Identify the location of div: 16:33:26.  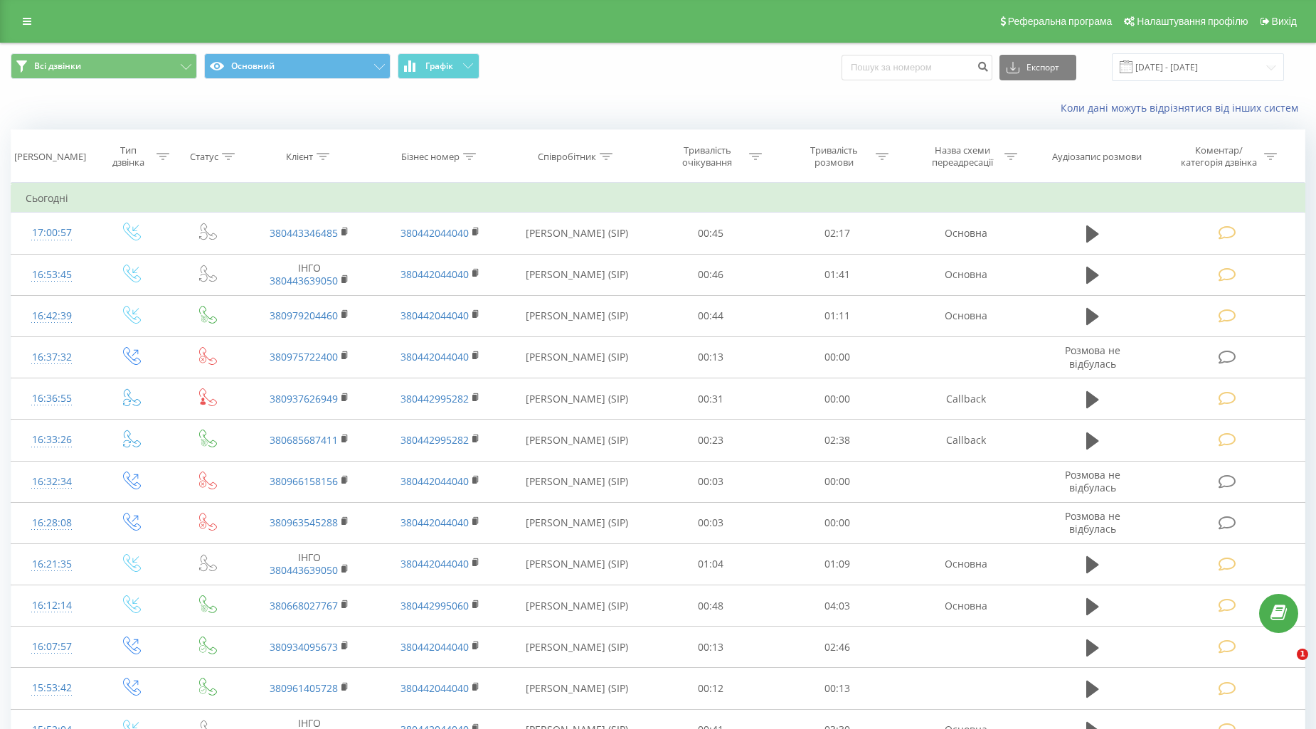
(51, 440).